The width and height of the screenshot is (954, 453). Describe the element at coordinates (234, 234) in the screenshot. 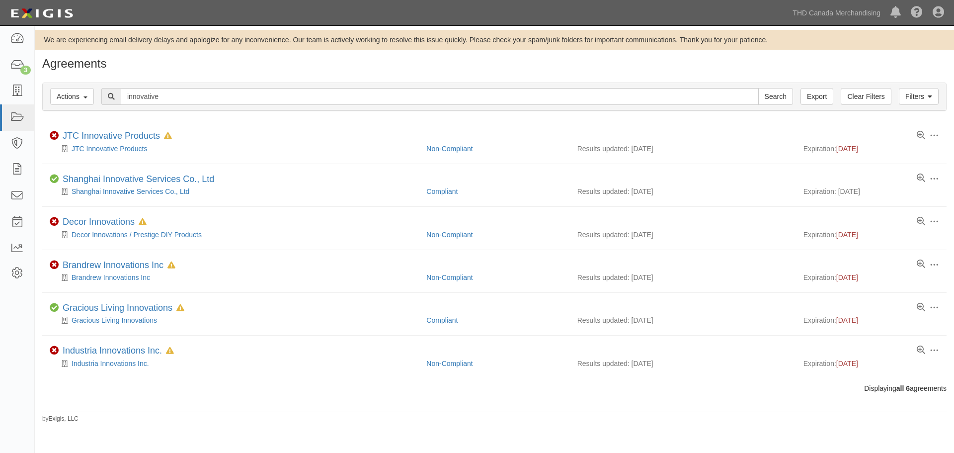

I see `div: Decor Innovations / Prestige DIY Products` at that location.